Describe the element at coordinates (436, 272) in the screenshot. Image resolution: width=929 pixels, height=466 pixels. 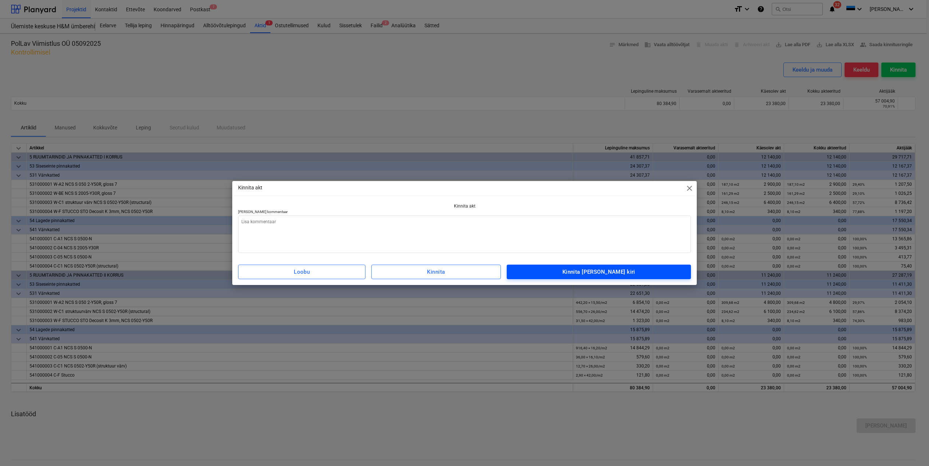
I see `button: Kinnita` at that location.